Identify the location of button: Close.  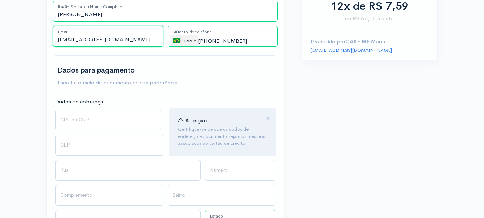
(268, 118).